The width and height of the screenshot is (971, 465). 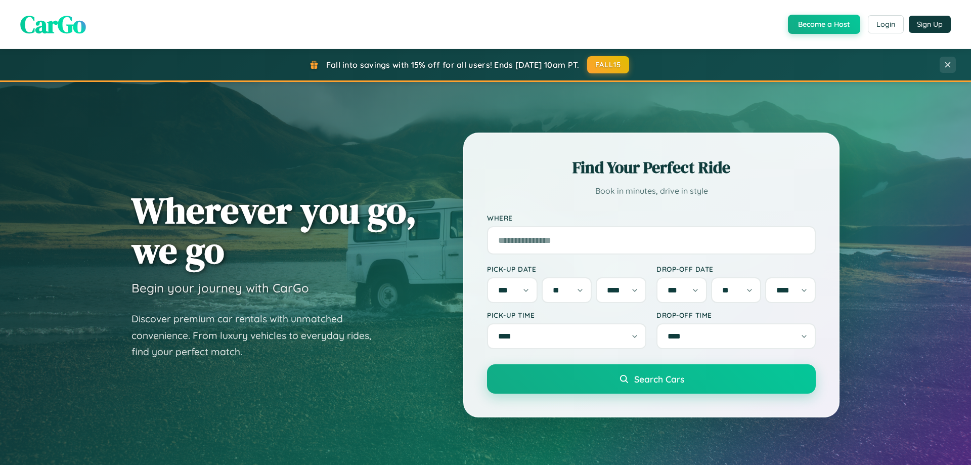 I want to click on label: Drop-off Time, so click(x=736, y=315).